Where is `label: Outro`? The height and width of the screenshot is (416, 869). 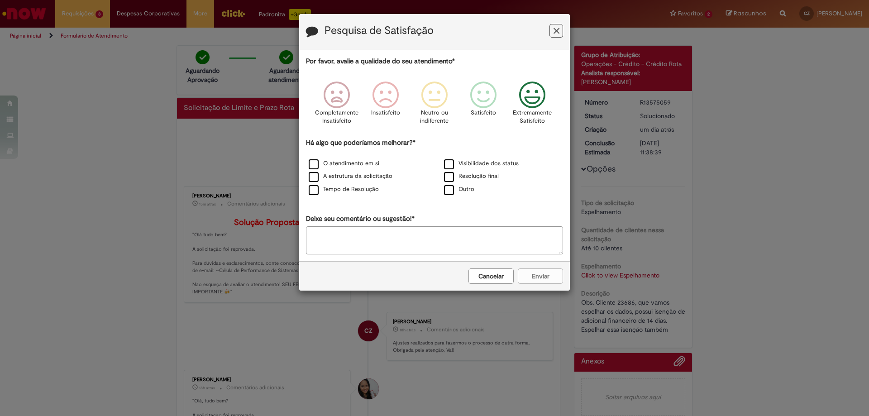 label: Outro is located at coordinates (459, 189).